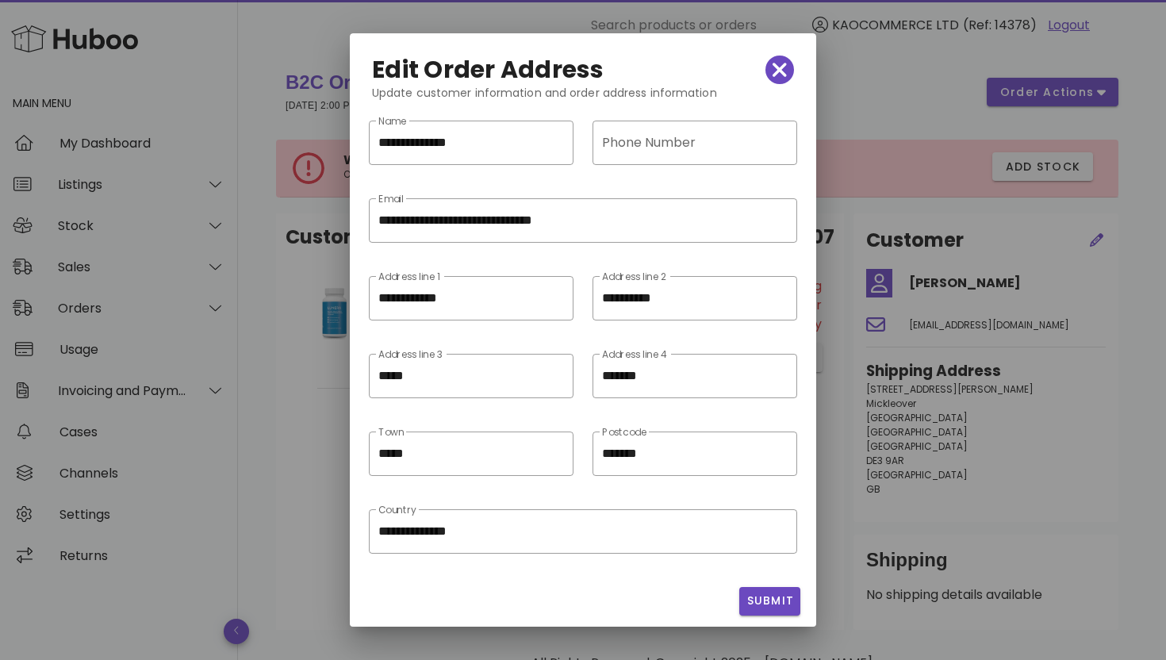  What do you see at coordinates (391, 432) in the screenshot?
I see `label: Town` at bounding box center [391, 432].